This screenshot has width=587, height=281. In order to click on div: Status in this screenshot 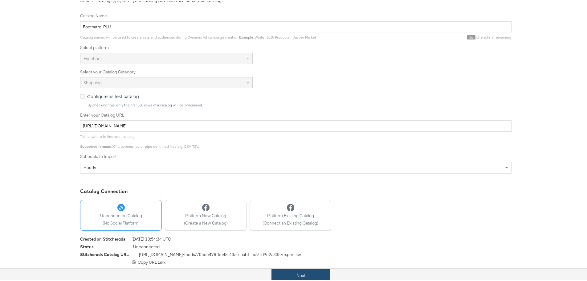, I will do `click(87, 245)`.